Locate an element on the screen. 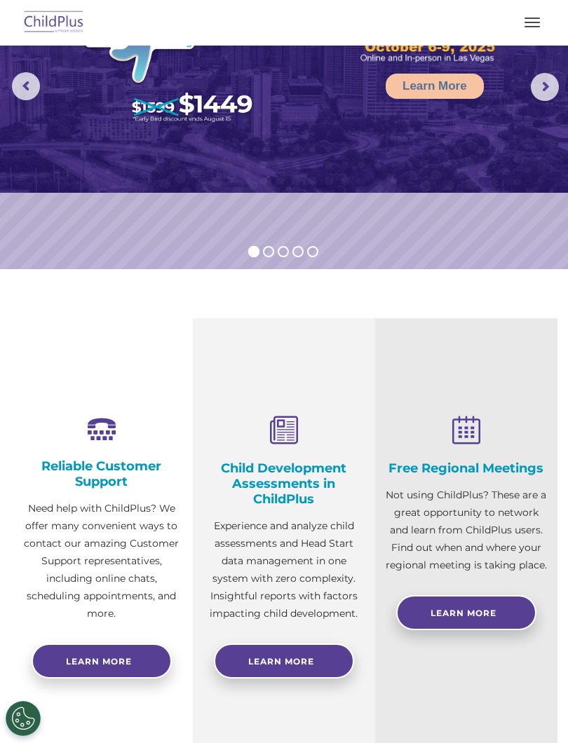  h4: Free Regional Meetings is located at coordinates (466, 468).